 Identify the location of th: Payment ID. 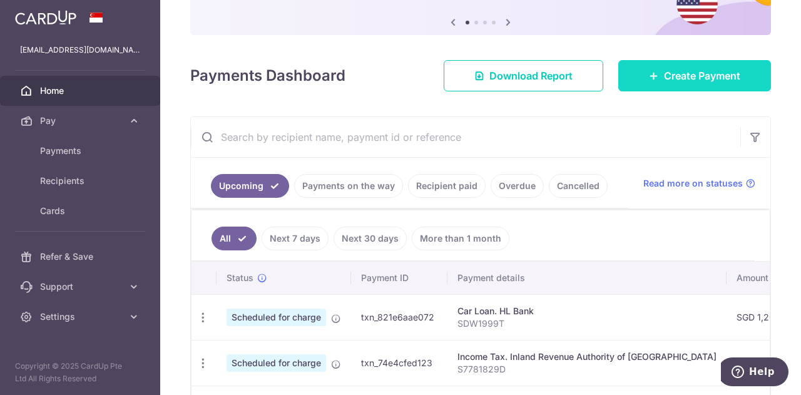
(399, 278).